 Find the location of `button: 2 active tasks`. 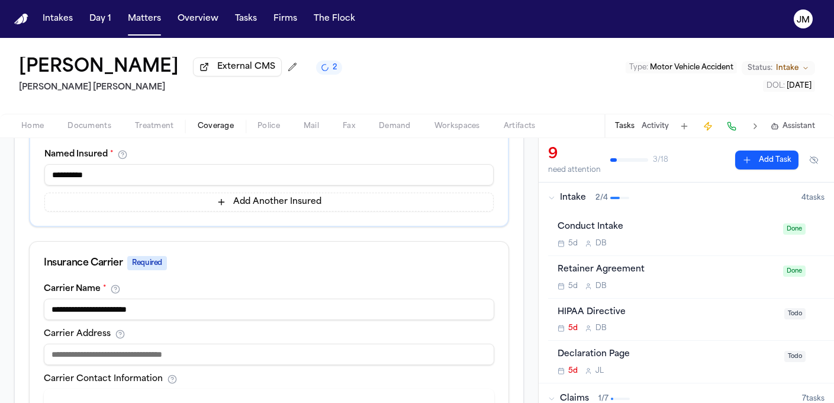

button: 2 active tasks is located at coordinates (329, 67).